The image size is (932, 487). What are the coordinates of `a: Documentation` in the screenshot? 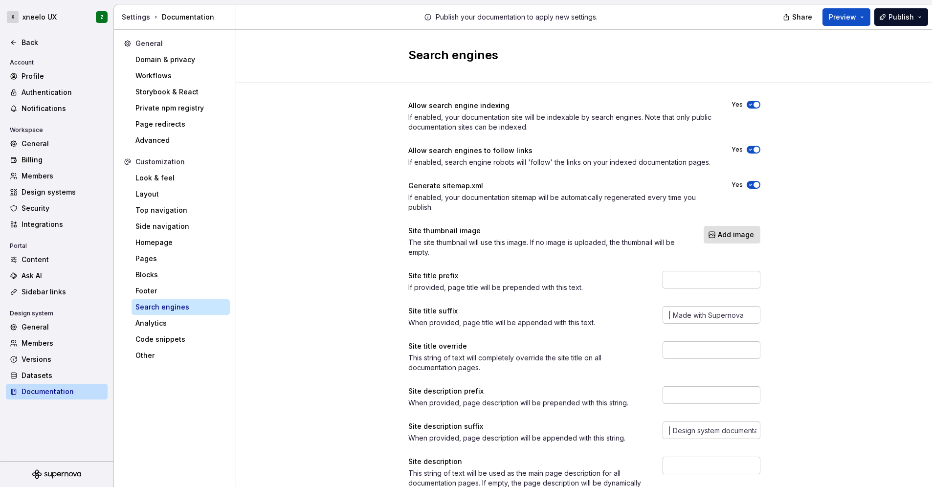 It's located at (57, 392).